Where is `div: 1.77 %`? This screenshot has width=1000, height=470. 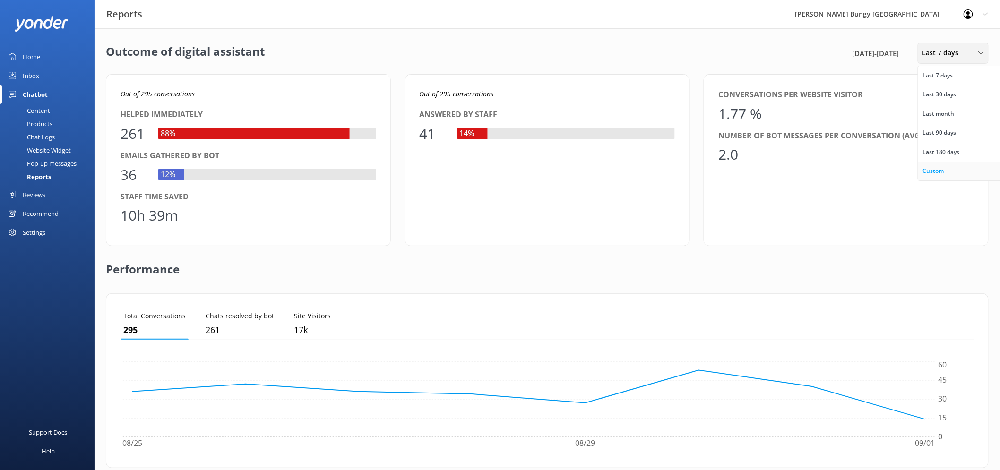
div: 1.77 % is located at coordinates (740, 114).